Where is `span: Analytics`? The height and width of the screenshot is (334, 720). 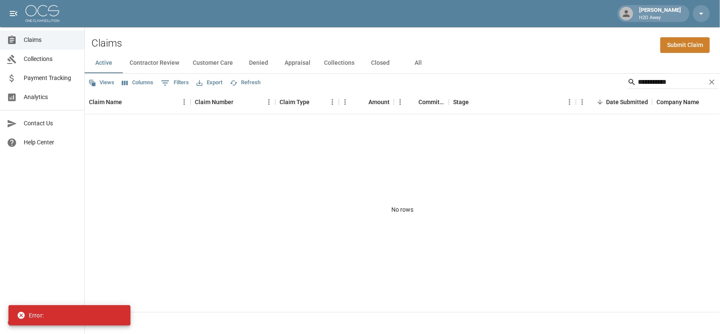
span: Analytics is located at coordinates (50, 97).